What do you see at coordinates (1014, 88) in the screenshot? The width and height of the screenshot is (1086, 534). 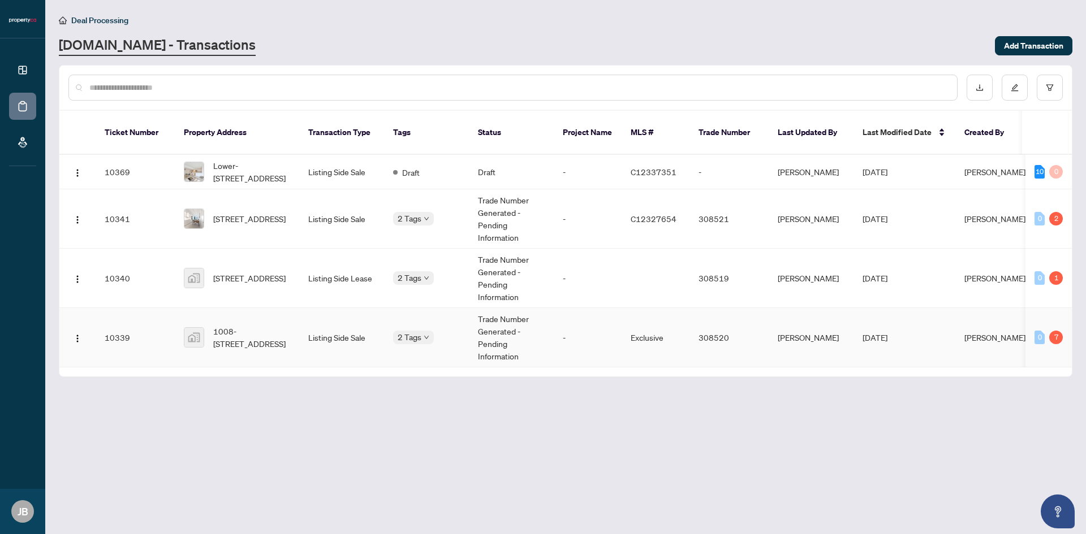 I see `button: edit` at bounding box center [1014, 88].